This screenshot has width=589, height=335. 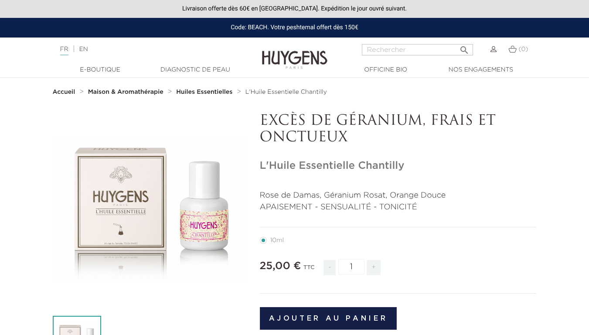 I want to click on strong: Maison & Aromathérapie, so click(x=126, y=92).